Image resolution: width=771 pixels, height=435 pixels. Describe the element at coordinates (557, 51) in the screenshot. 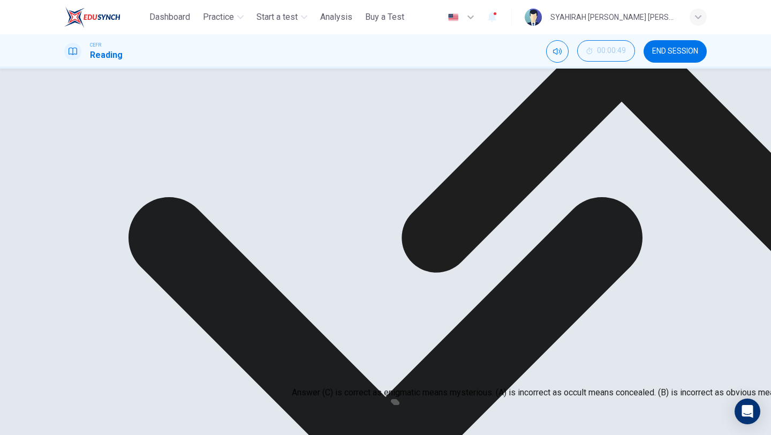

I see `div: Mute` at that location.